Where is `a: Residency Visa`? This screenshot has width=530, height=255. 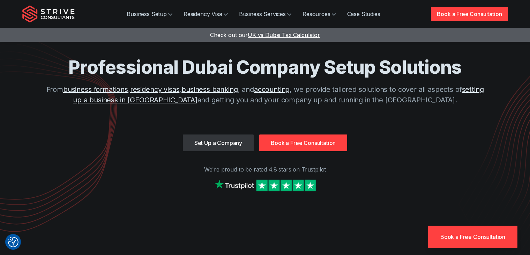
a: Residency Visa is located at coordinates (205, 14).